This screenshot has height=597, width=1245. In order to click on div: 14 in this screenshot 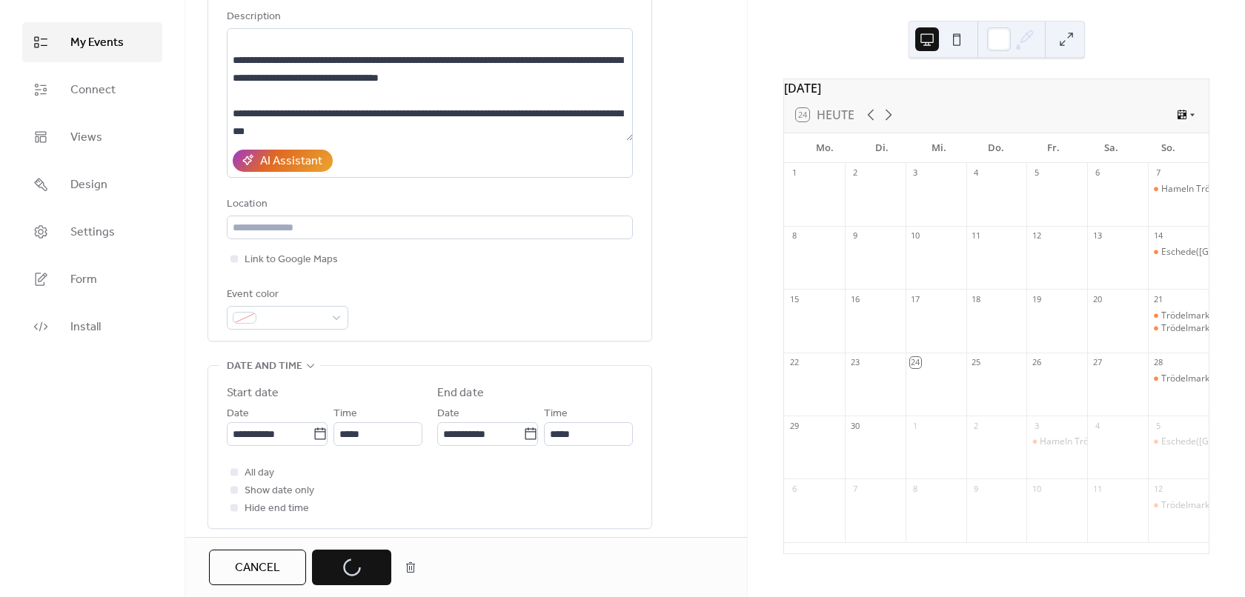, I will do `click(1158, 236)`.